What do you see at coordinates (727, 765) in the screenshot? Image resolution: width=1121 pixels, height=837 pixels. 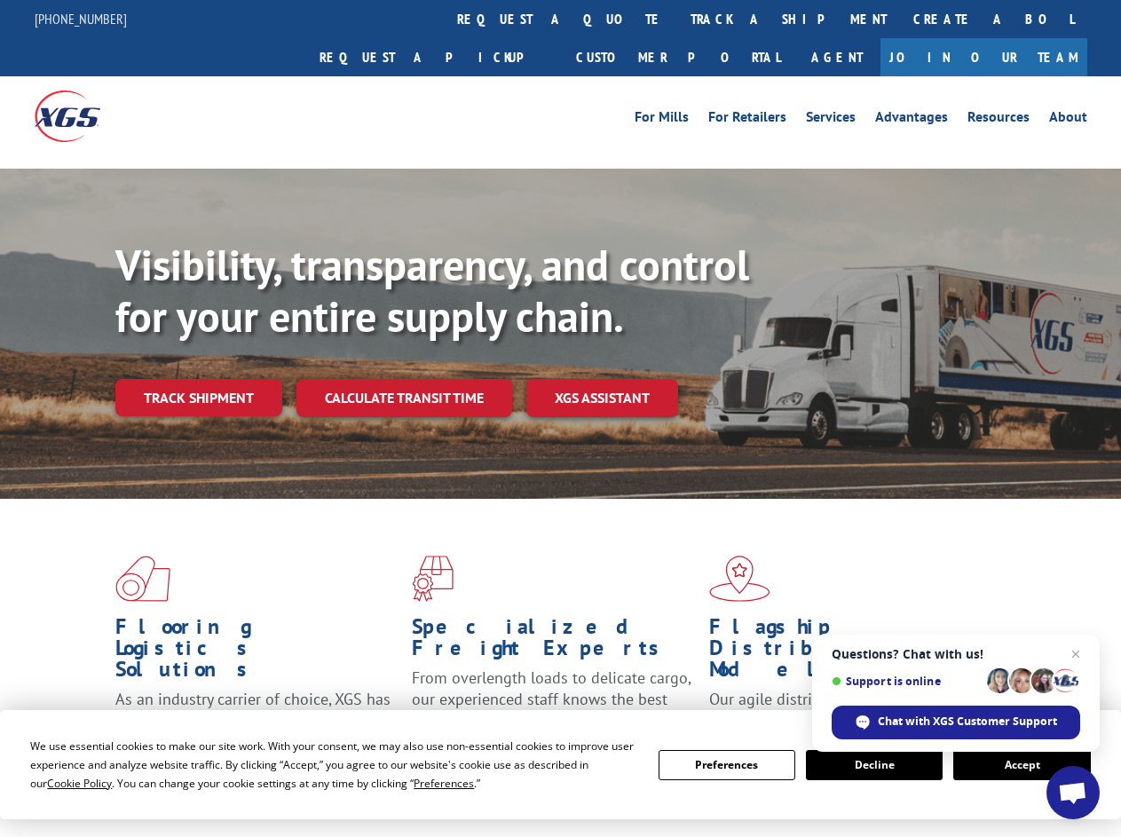 I see `button: Preferences` at bounding box center [727, 765].